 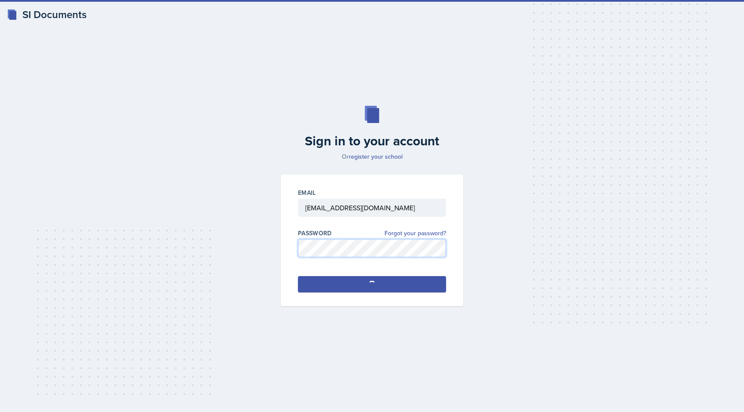 What do you see at coordinates (307, 193) in the screenshot?
I see `label: Email` at bounding box center [307, 193].